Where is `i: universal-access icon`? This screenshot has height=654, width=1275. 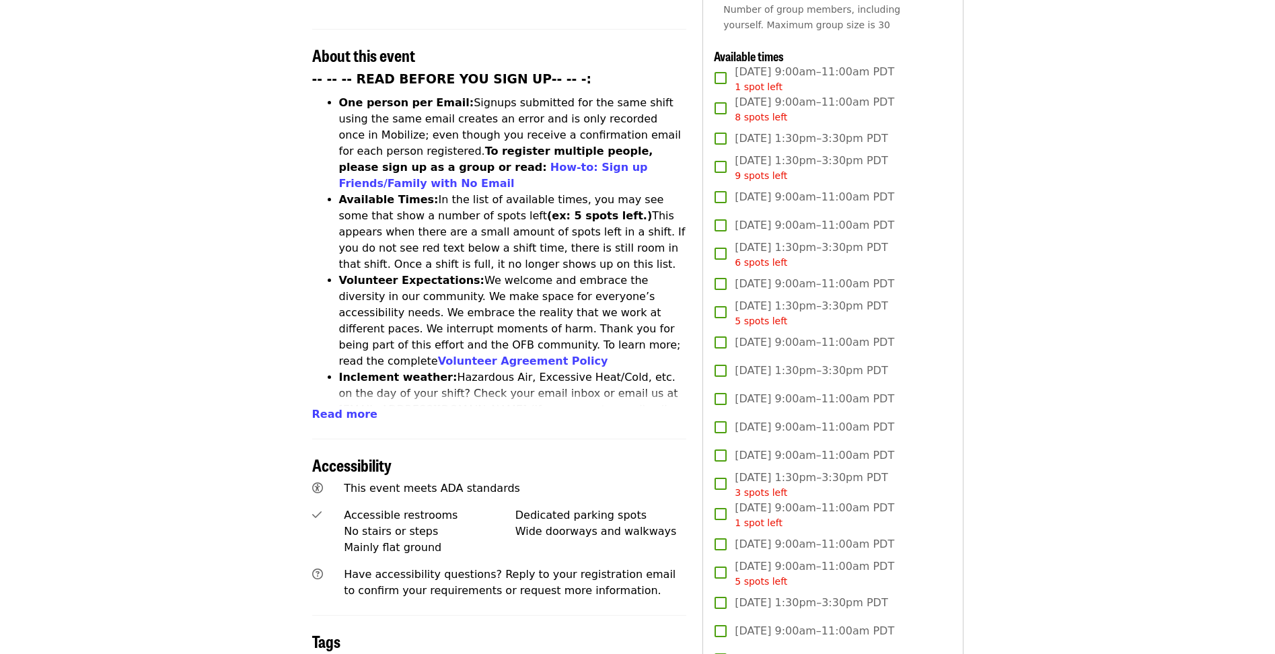
i: universal-access icon is located at coordinates (318, 488).